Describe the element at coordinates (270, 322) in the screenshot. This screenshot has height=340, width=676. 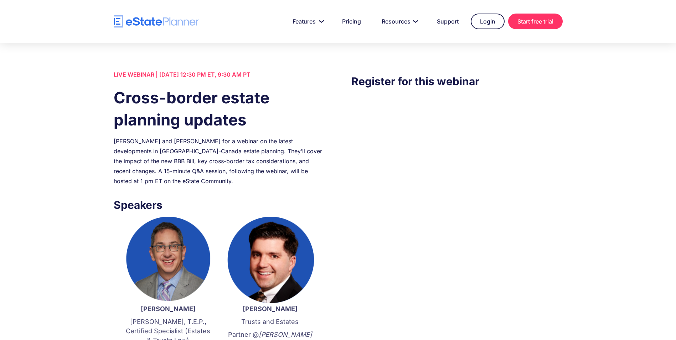
I see `p: Trusts and Estates` at that location.